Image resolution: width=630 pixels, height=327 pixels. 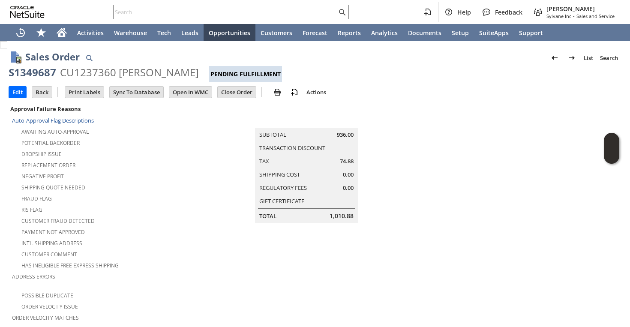 I want to click on span: Opportunities, so click(x=229, y=33).